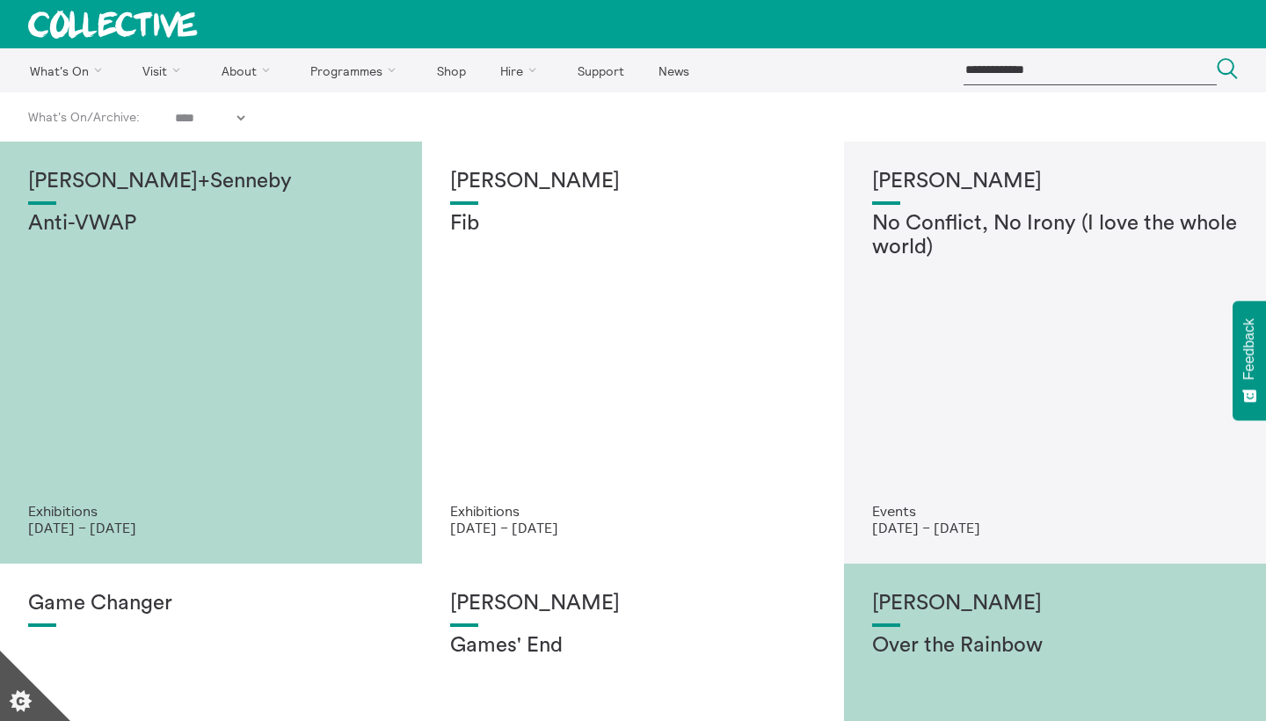  What do you see at coordinates (451, 70) in the screenshot?
I see `a: Shop` at bounding box center [451, 70].